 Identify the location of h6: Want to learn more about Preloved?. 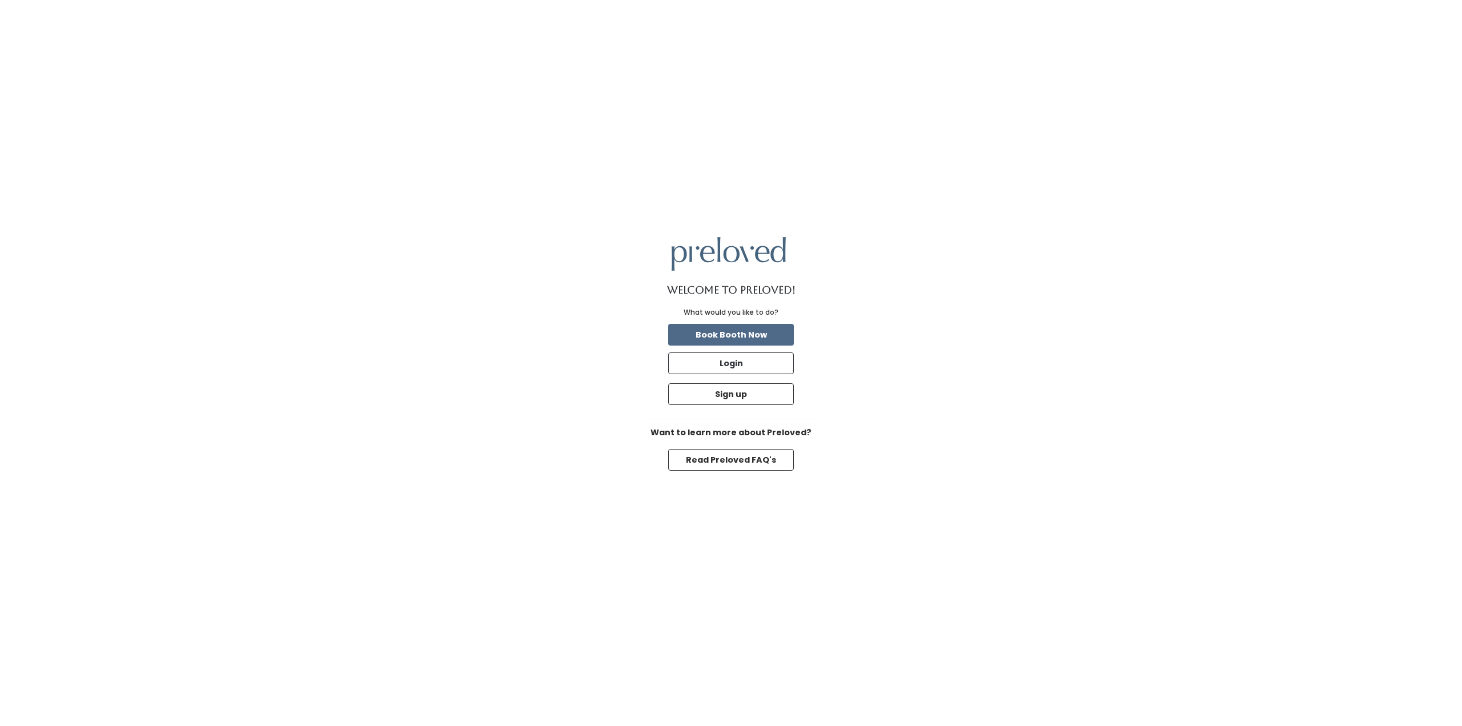
(731, 433).